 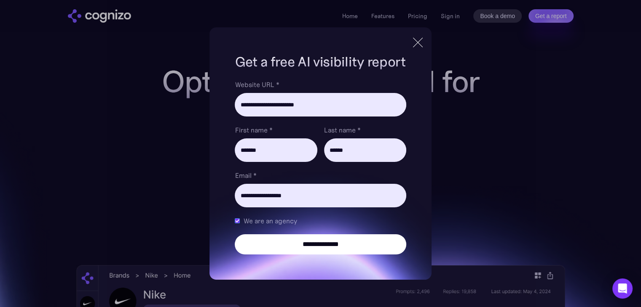 What do you see at coordinates (320, 167) in the screenshot?
I see `form: Brand Report Form` at bounding box center [320, 167].